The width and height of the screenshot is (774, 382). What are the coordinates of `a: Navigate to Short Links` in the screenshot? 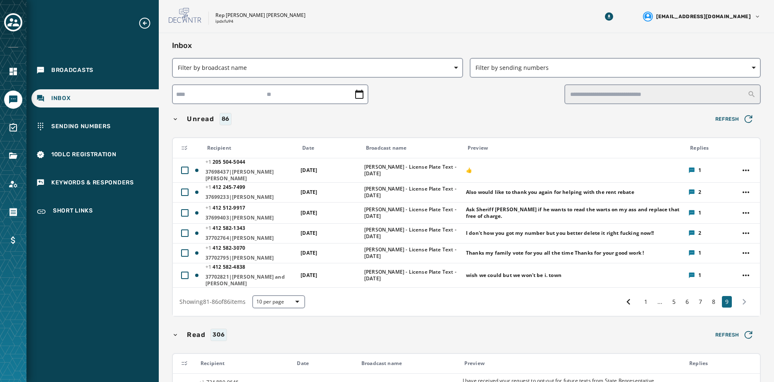 It's located at (95, 212).